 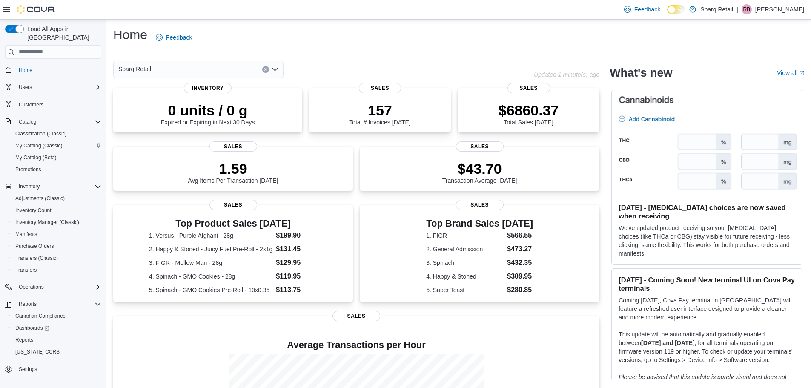 What do you see at coordinates (566, 74) in the screenshot?
I see `p: Updated 1 minute(s) ago` at bounding box center [566, 74].